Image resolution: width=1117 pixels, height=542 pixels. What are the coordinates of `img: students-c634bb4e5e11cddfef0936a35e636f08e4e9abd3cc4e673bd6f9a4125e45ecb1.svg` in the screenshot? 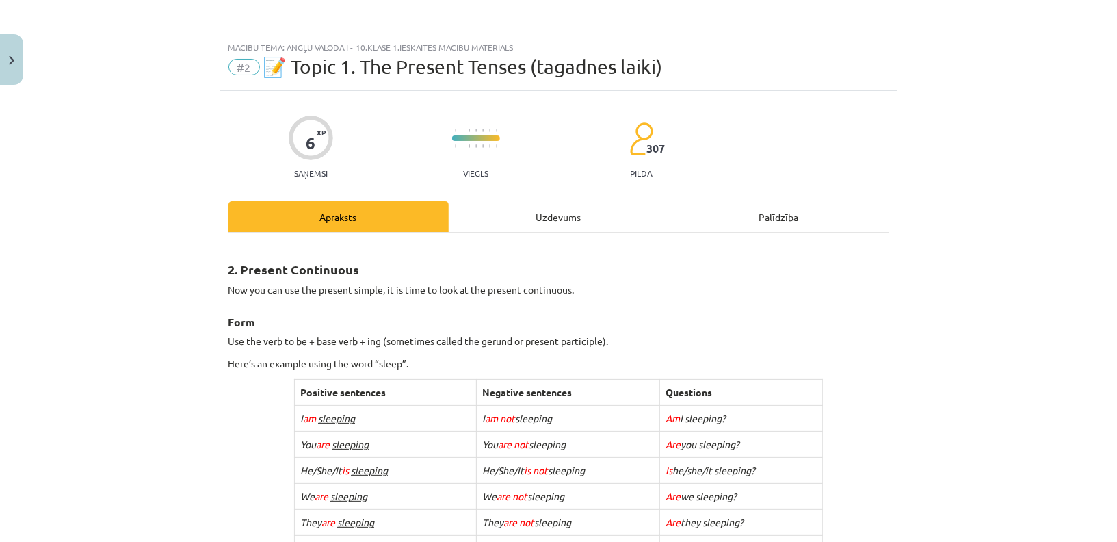 It's located at (641, 139).